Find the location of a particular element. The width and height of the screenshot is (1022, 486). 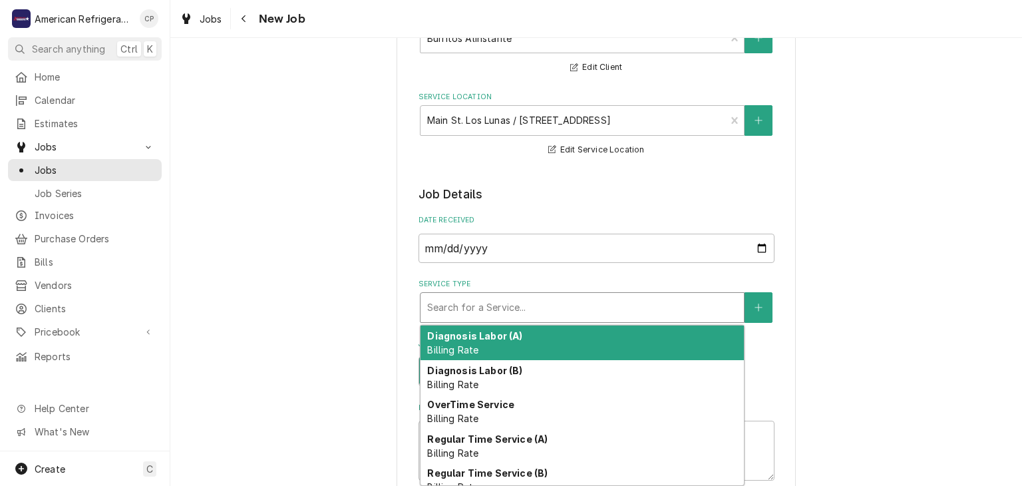

strong: Diagnosis Labor (B) is located at coordinates (474, 370).